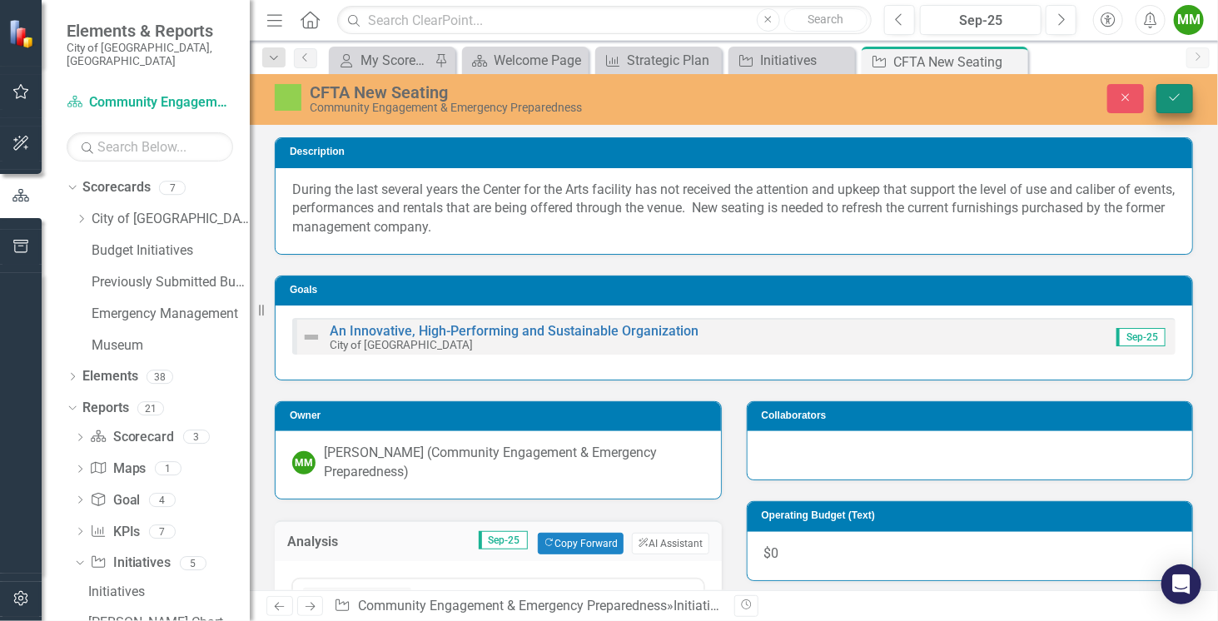 Image resolution: width=1218 pixels, height=621 pixels. What do you see at coordinates (288, 97) in the screenshot?
I see `img: IP` at bounding box center [288, 97].